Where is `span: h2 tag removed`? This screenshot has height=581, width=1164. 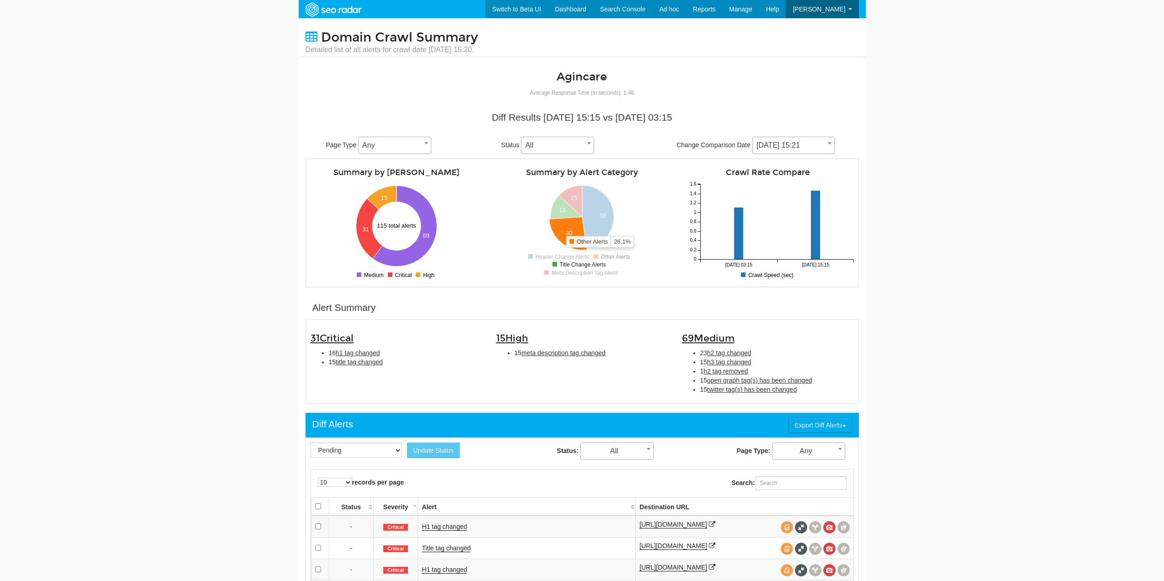
span: h2 tag removed is located at coordinates (726, 371).